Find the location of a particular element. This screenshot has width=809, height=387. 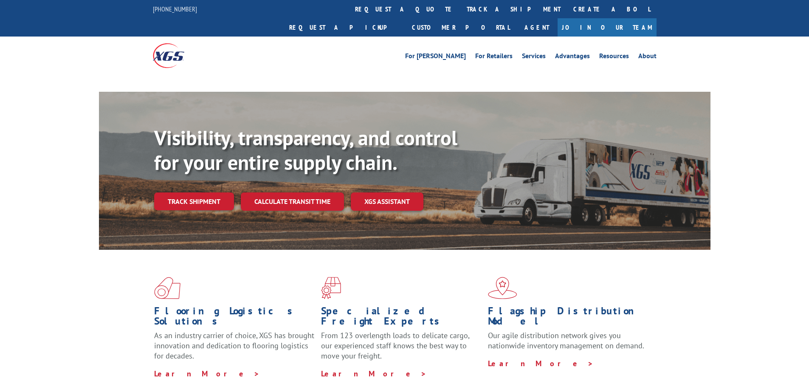

a: Request a pickup is located at coordinates (344, 27).